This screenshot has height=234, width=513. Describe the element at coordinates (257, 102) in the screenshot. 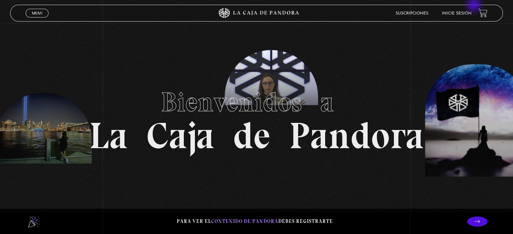

I see `span: Bienvenidos a` at that location.